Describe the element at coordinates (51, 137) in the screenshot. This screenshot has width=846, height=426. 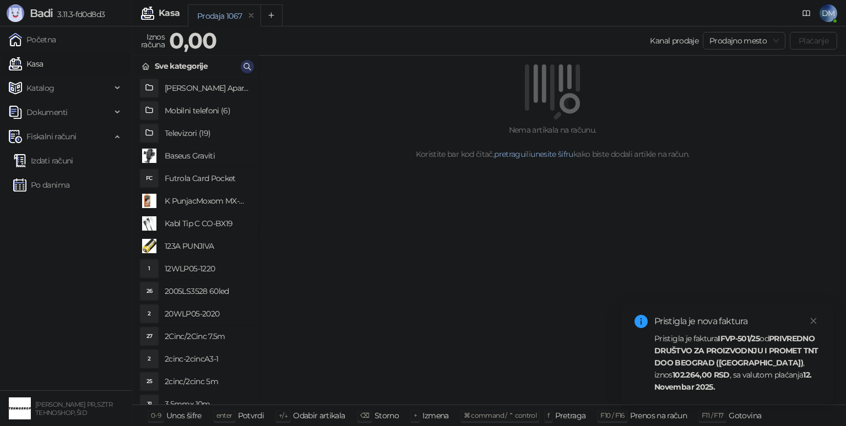
I see `span: Fiskalni računi` at that location.